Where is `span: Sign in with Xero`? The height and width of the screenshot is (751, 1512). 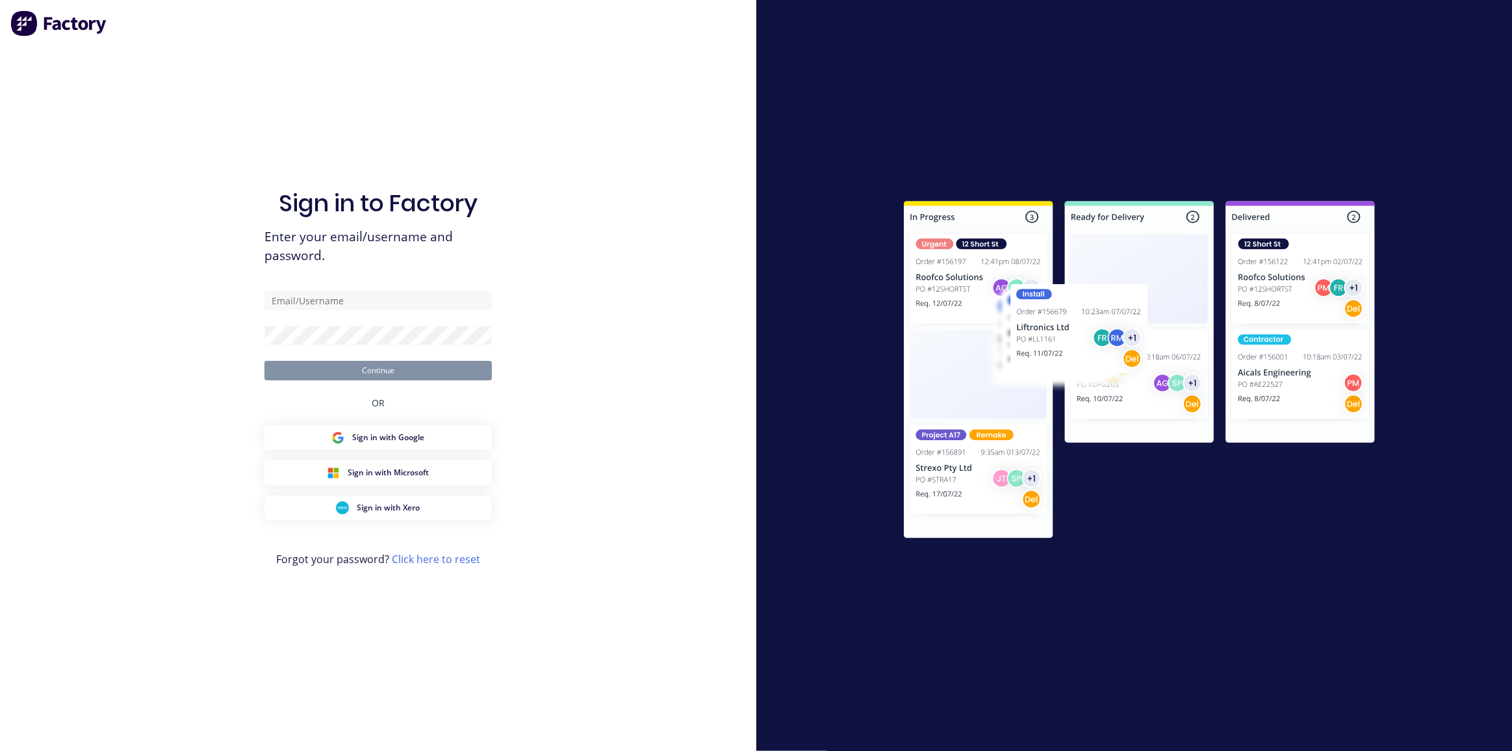
span: Sign in with Xero is located at coordinates (388, 508).